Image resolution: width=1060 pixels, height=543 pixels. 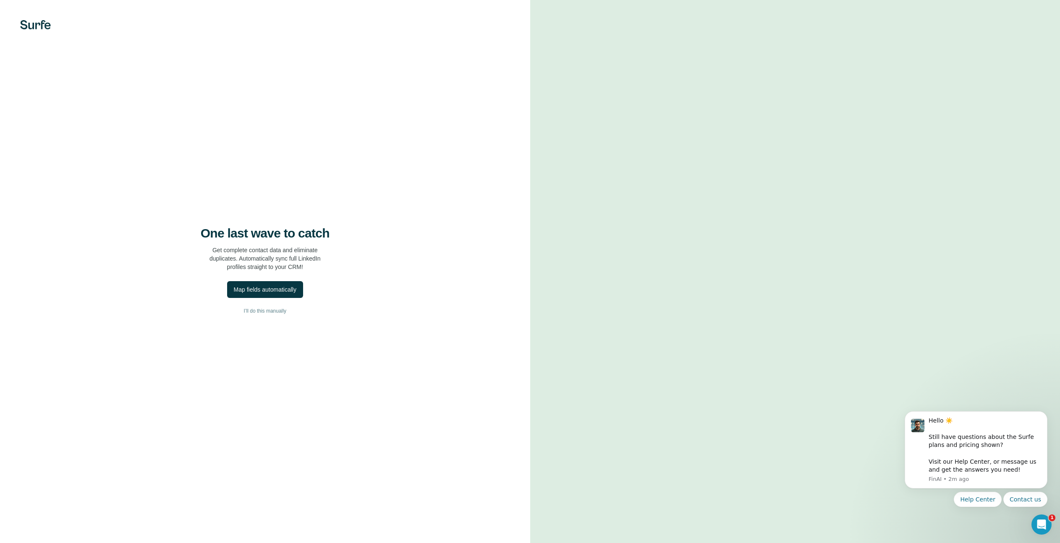 What do you see at coordinates (265, 233) in the screenshot?
I see `h4: One last wave to catch` at bounding box center [265, 233].